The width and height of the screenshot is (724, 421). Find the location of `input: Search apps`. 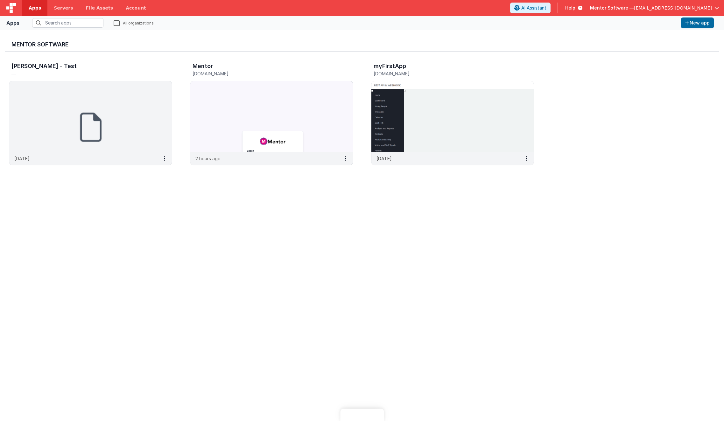

input: Search apps is located at coordinates (68, 23).